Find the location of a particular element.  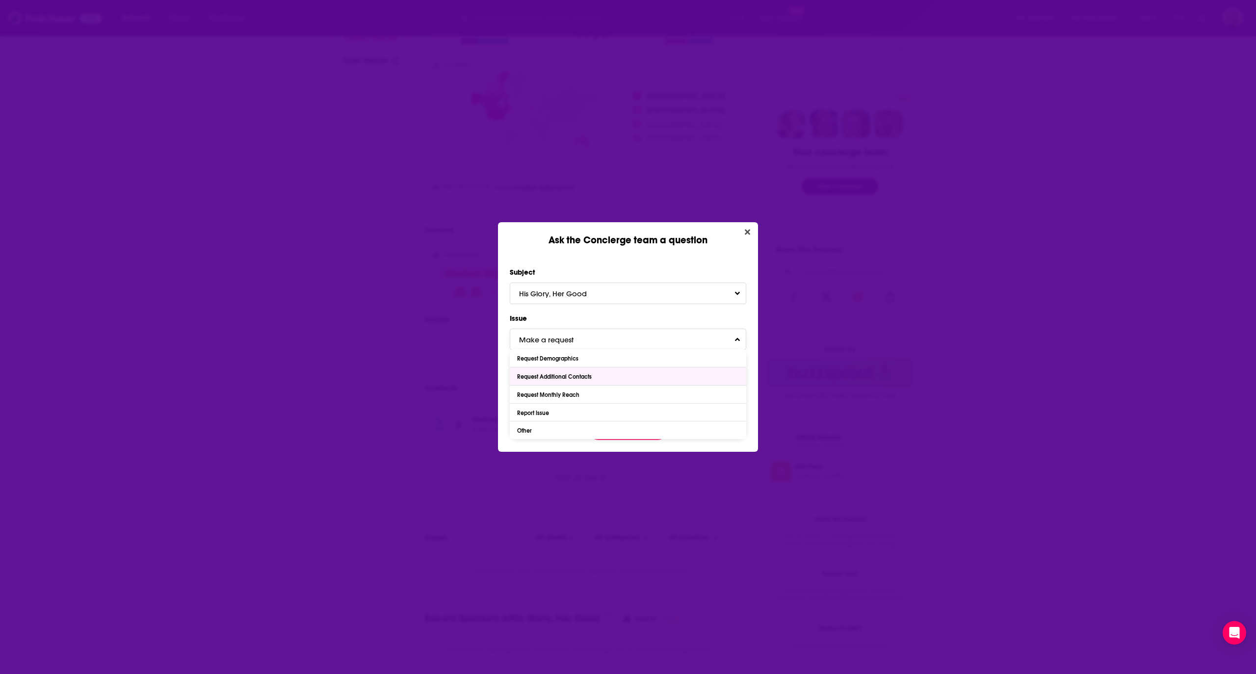

label: Subject is located at coordinates (628, 272).